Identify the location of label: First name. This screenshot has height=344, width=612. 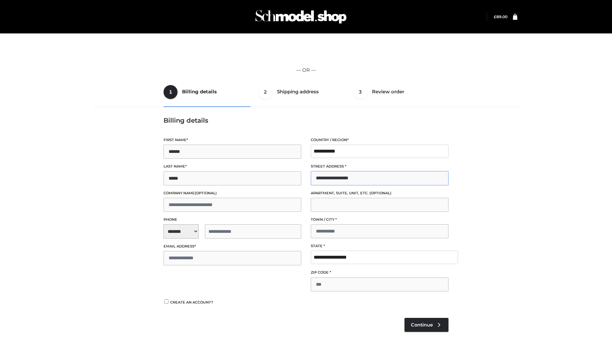
(232, 140).